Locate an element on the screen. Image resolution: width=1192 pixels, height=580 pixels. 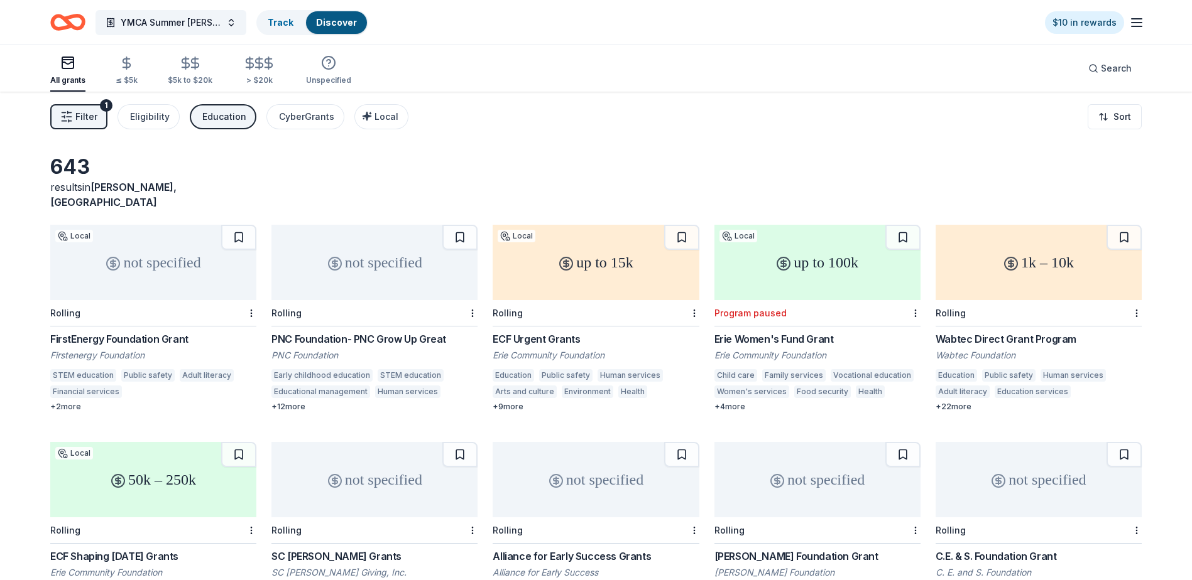
div: 1 is located at coordinates (106, 106).